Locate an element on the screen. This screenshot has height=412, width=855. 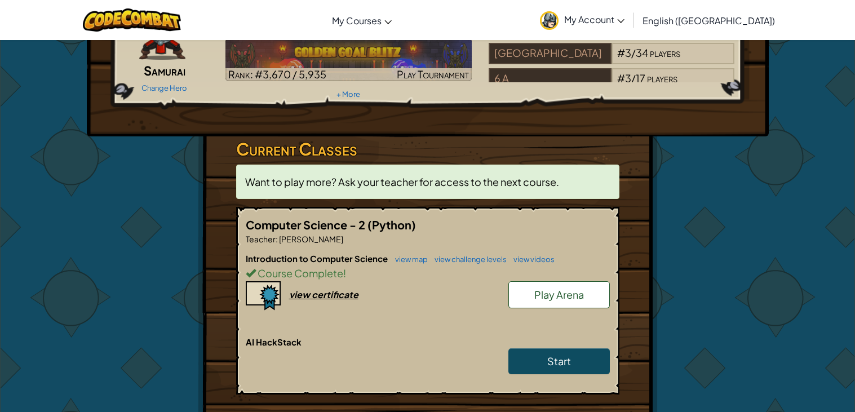
a: My Account is located at coordinates (582, 20).